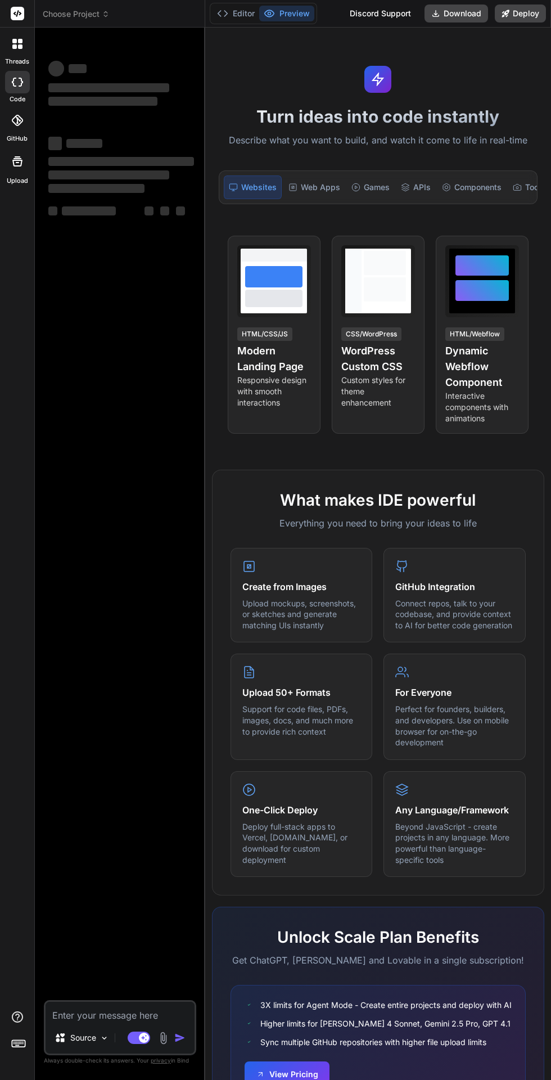 This screenshot has height=1080, width=551. Describe the element at coordinates (371, 187) in the screenshot. I see `div: Games` at that location.